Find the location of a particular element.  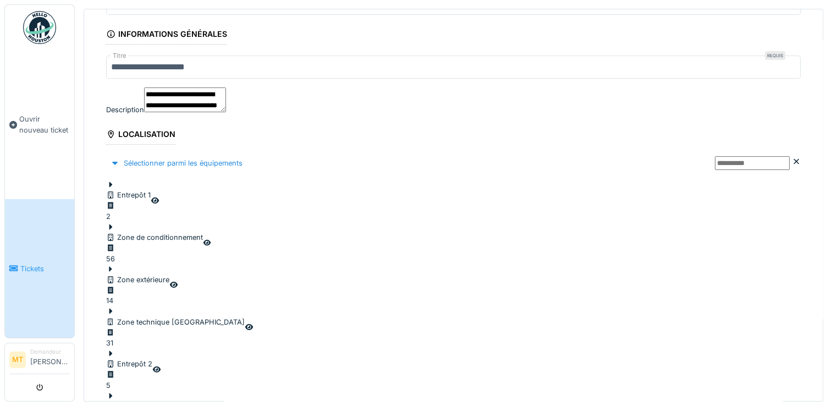

label: Titre is located at coordinates (119, 56).